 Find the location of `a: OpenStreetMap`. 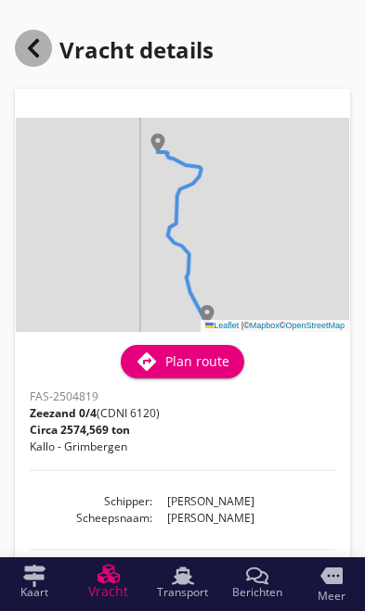

a: OpenStreetMap is located at coordinates (315, 326).